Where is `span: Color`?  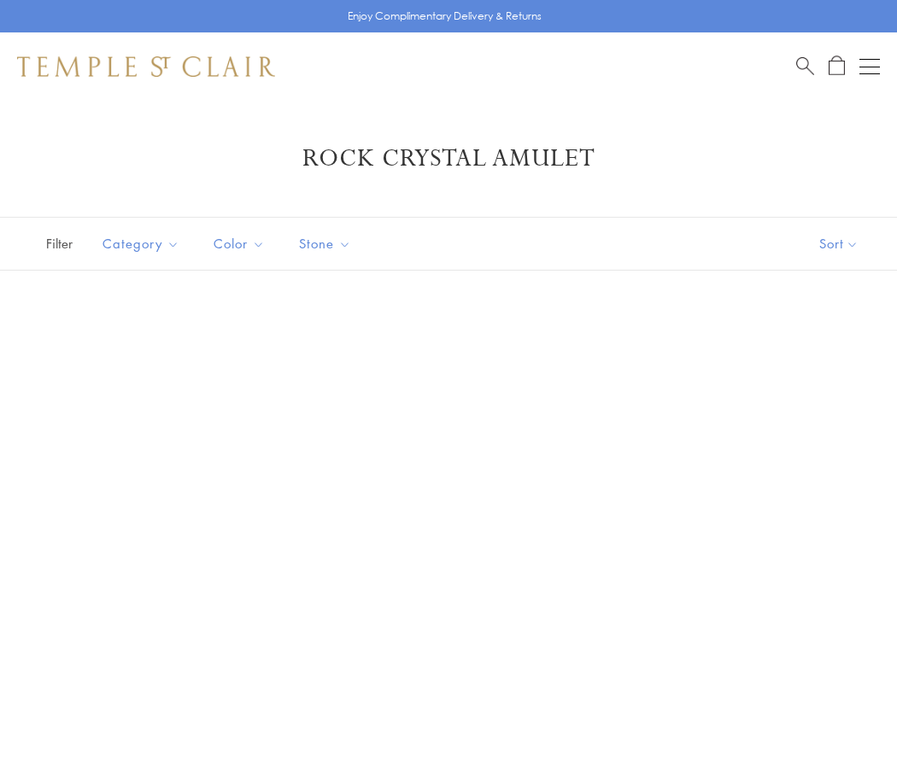
span: Color is located at coordinates (241, 243).